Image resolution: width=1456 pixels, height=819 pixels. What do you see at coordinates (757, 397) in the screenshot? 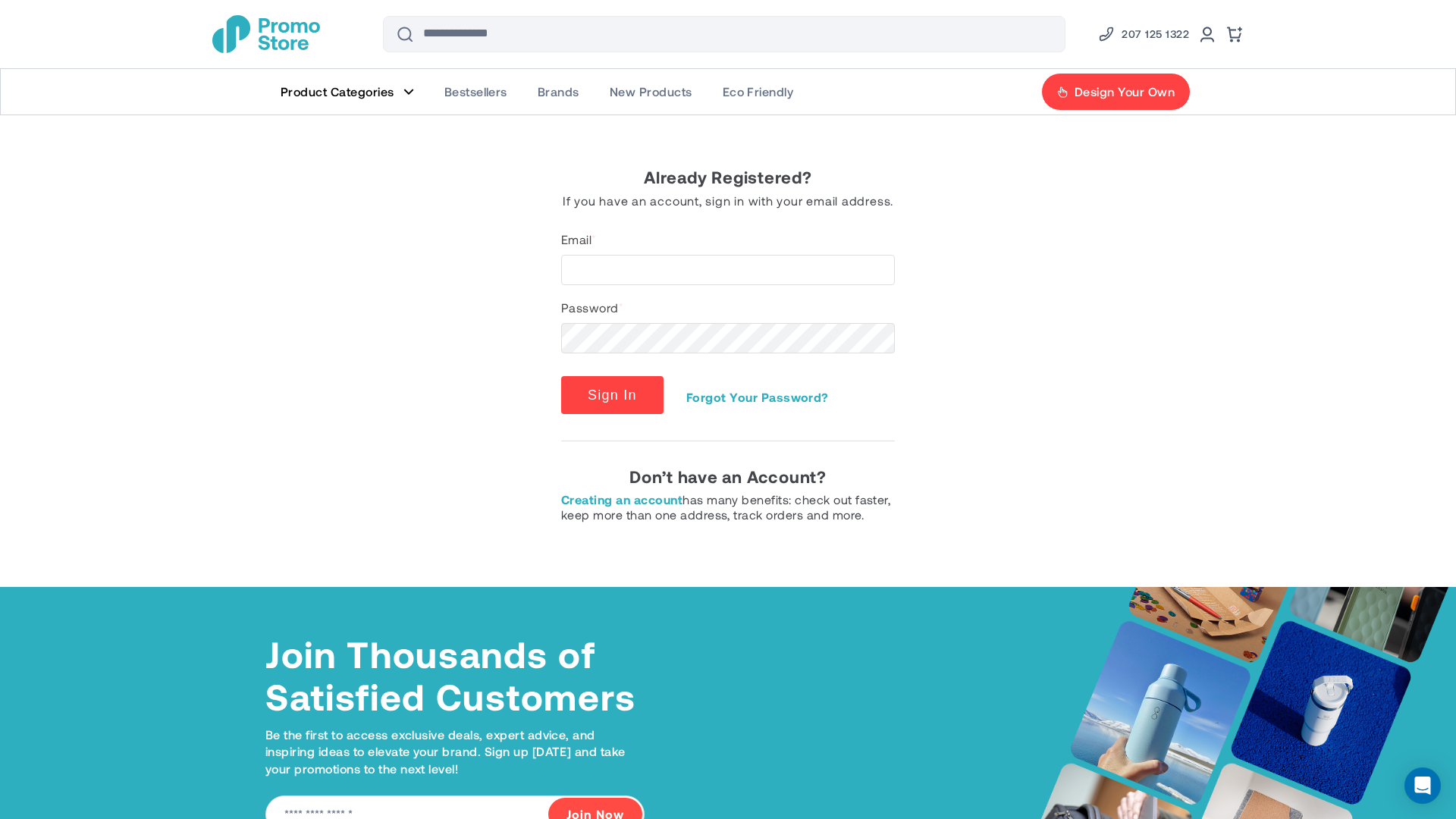
I see `a: Forgot Your Password?` at bounding box center [757, 397].